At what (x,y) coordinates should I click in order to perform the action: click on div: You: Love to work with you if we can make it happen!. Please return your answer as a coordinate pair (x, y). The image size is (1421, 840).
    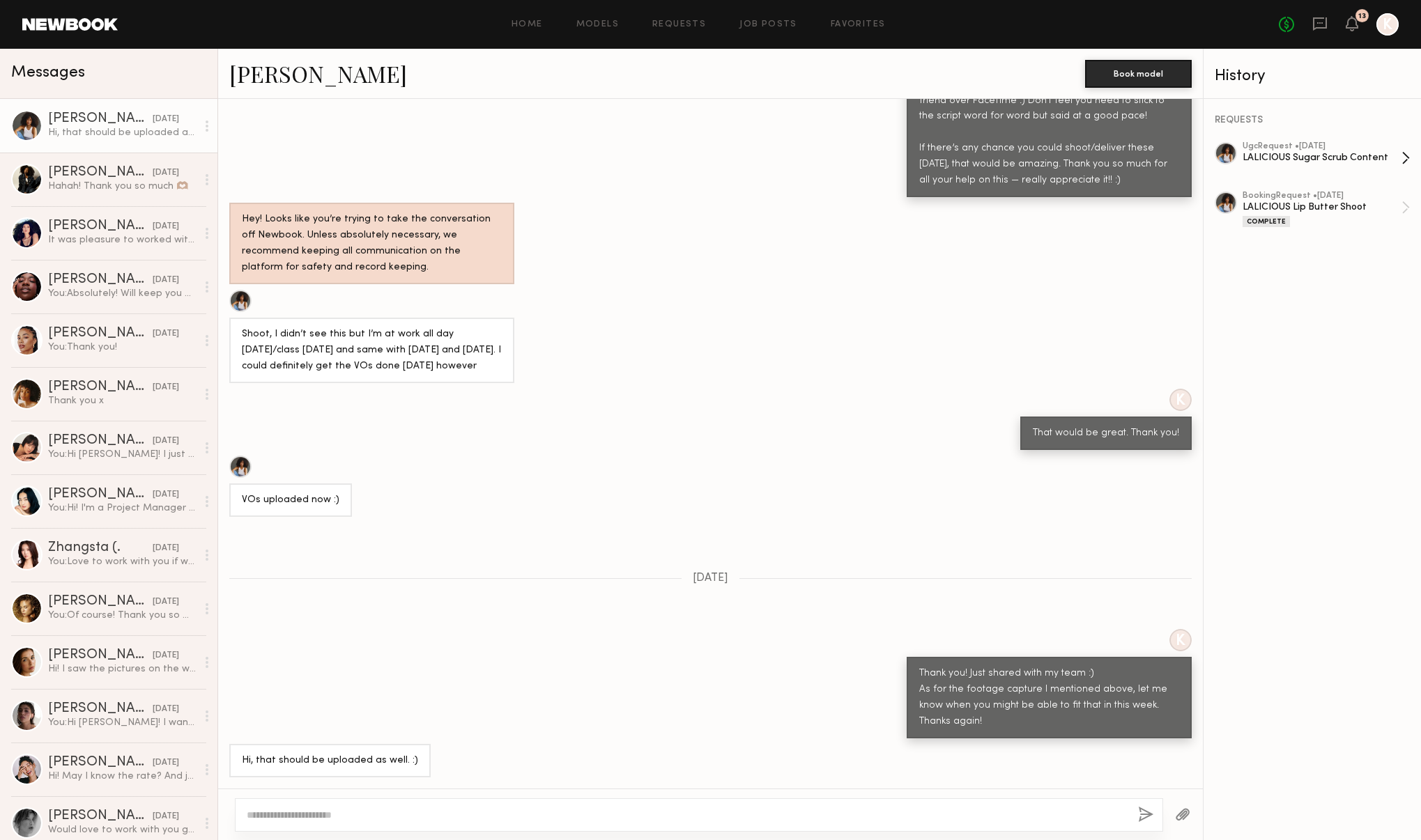
    Looking at the image, I should click on (122, 562).